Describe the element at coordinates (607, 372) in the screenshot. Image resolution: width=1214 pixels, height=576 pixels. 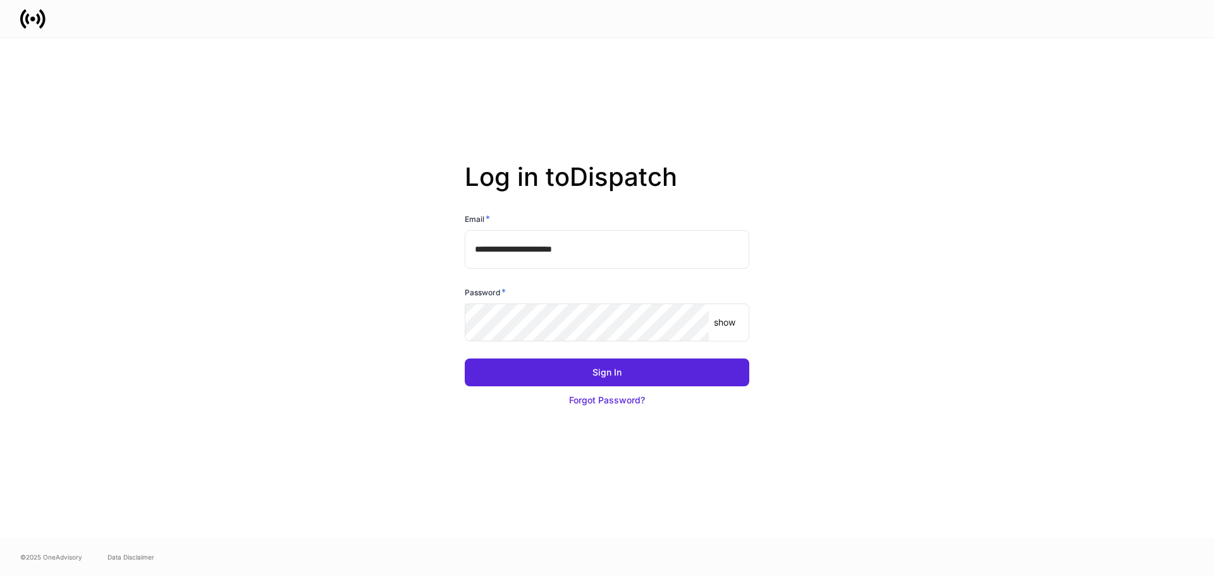
I see `button: Sign In` at that location.